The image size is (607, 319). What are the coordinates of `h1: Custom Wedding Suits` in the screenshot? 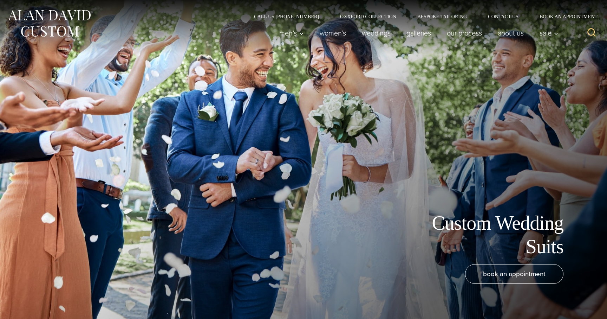 It's located at (484, 235).